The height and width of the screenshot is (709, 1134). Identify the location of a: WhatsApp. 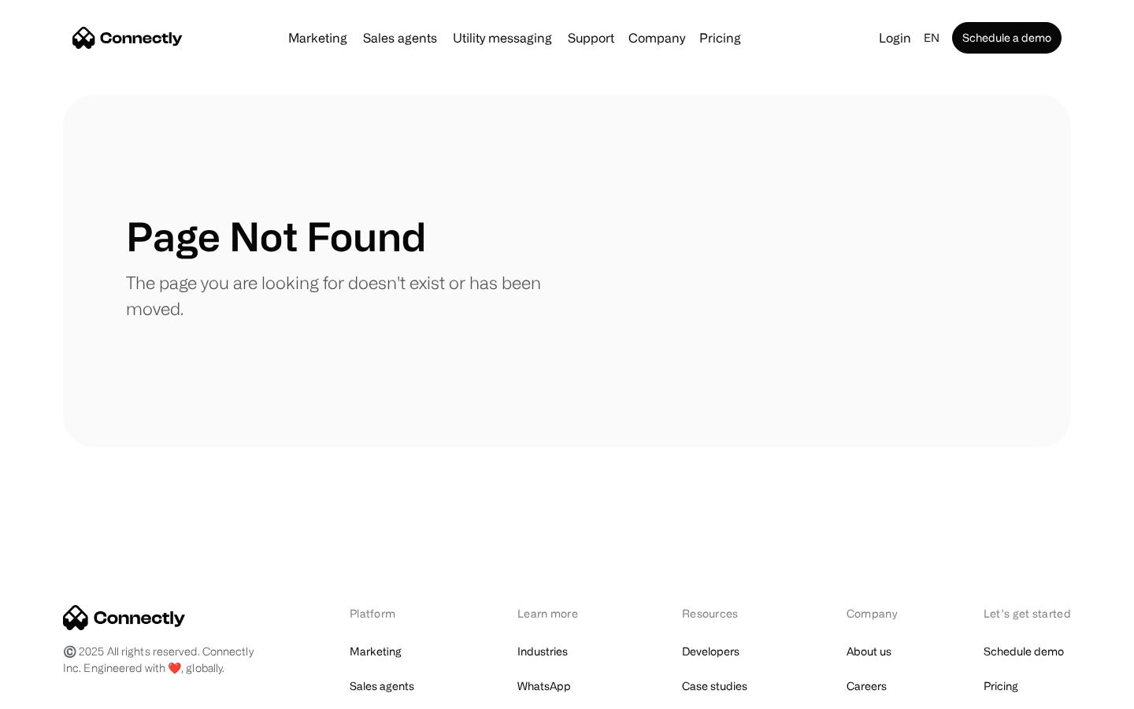
(544, 686).